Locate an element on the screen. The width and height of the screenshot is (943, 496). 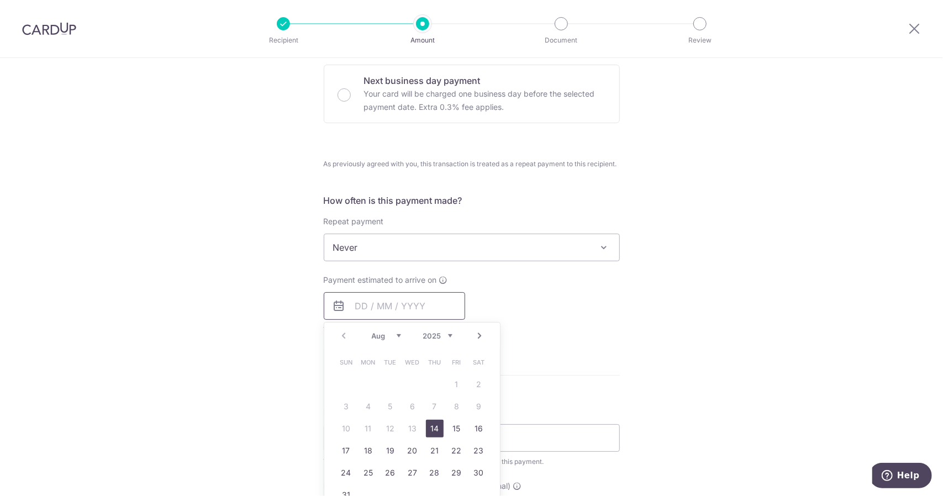
span: As previously agreed with you, this transaction is treated as a repeat payment to this recipient. is located at coordinates (472, 164).